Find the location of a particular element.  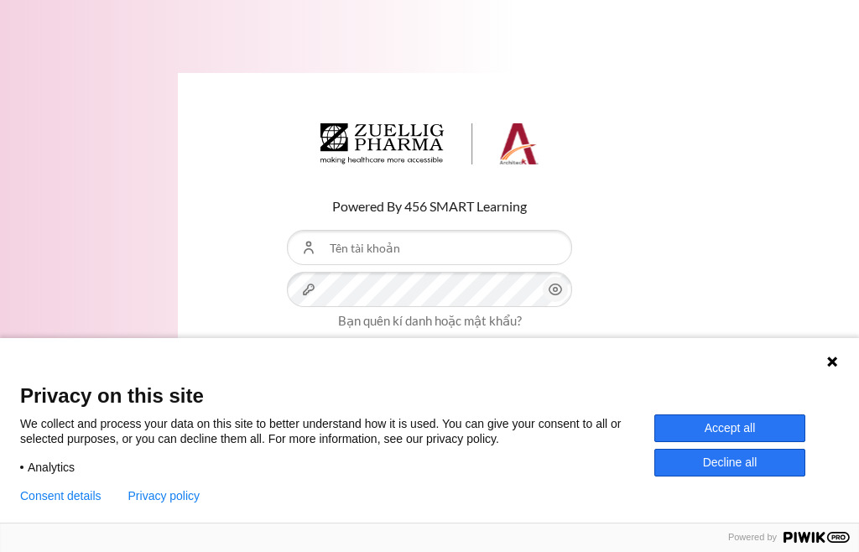

a: Architeck is located at coordinates (429, 148).